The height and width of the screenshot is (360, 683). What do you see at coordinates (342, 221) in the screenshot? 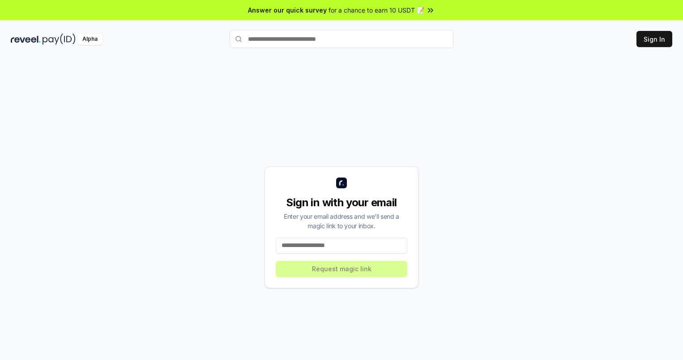
I see `div: Enter your email address and we’ll send a magic link to your inbox.` at bounding box center [342, 221].